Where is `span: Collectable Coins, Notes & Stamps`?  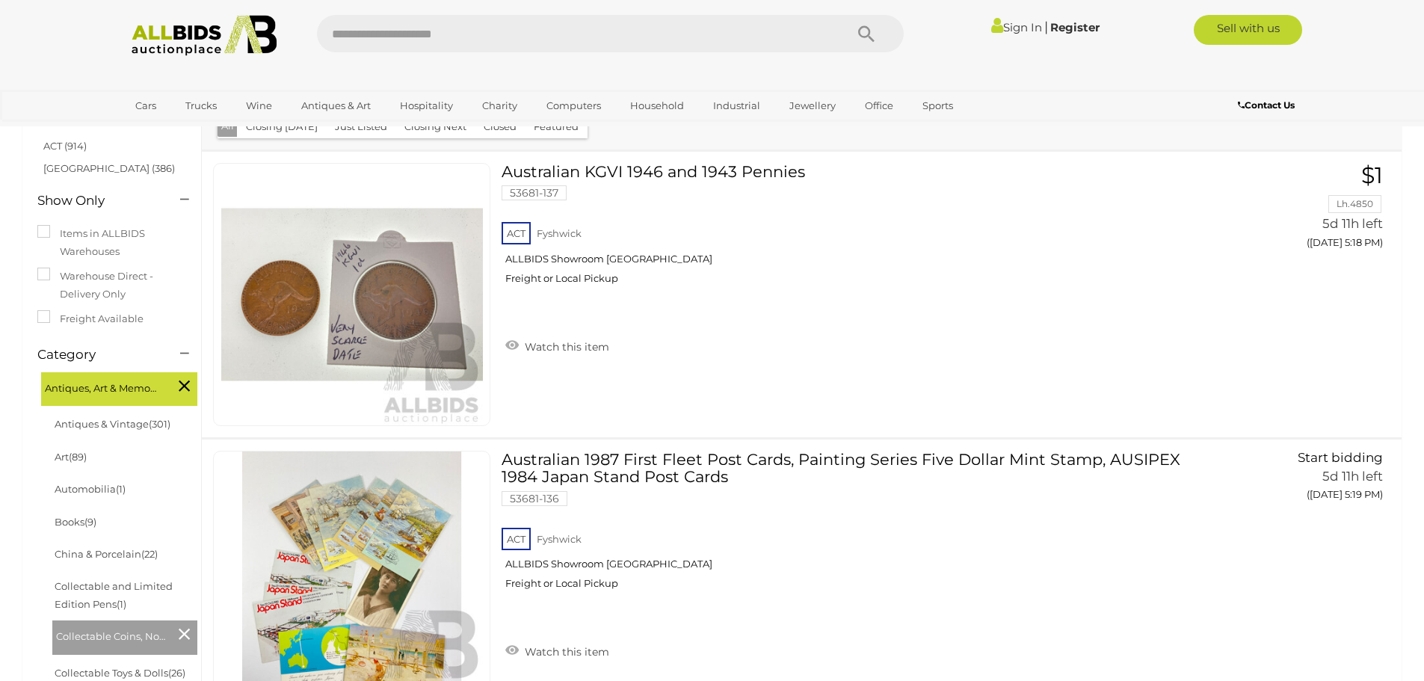 span: Collectable Coins, Notes & Stamps is located at coordinates (112, 635).